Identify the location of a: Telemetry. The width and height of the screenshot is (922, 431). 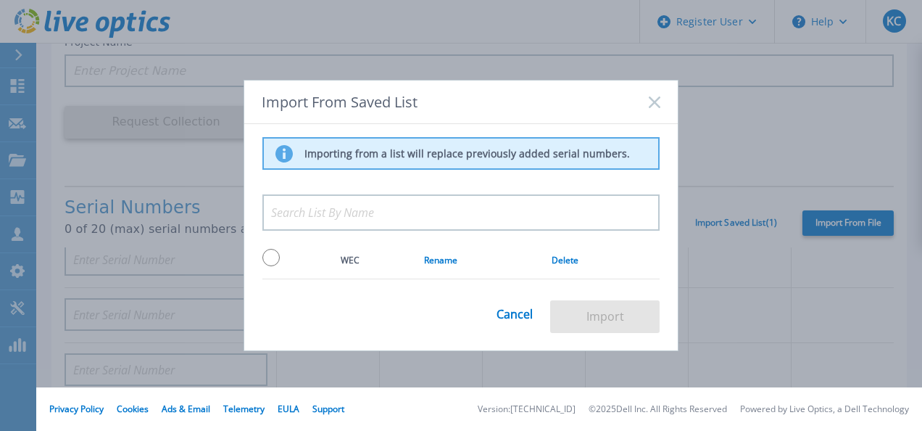
(244, 408).